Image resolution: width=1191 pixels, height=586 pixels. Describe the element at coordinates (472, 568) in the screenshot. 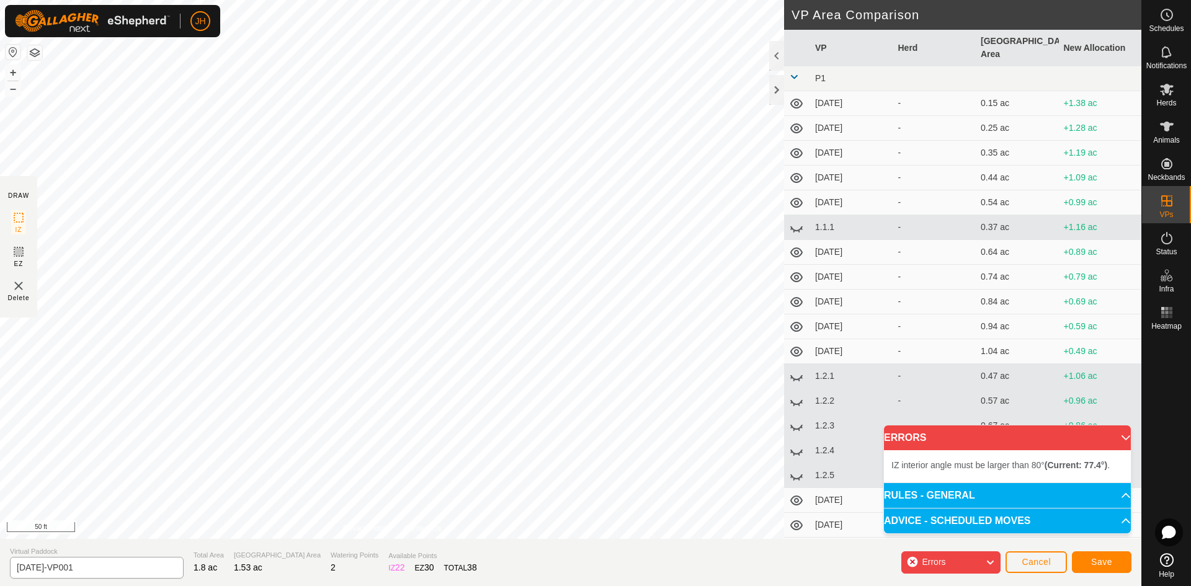

I see `span: 38` at that location.